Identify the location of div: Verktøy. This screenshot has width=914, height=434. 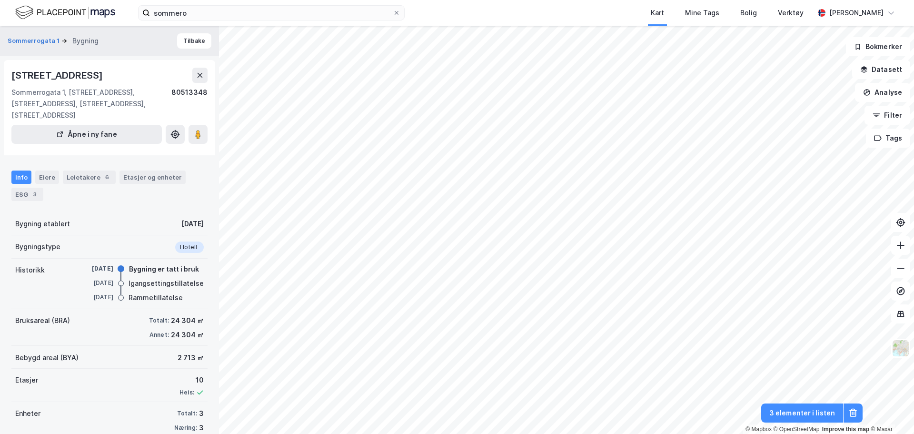
(791, 13).